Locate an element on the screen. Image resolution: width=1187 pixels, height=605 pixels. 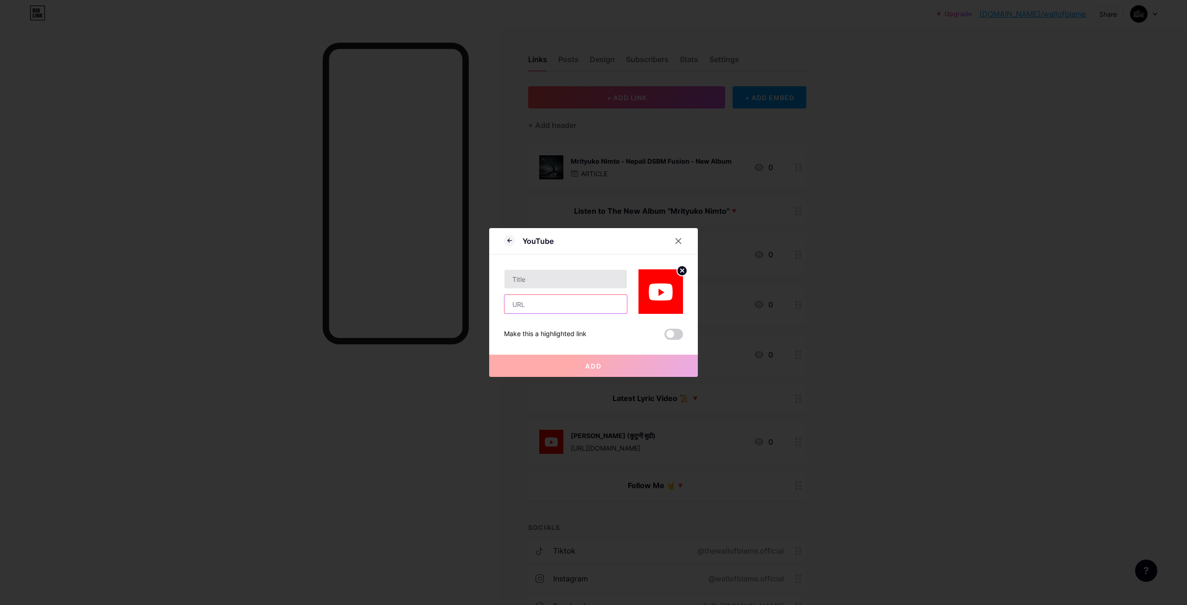
img: link_thumbnail is located at coordinates (660, 292).